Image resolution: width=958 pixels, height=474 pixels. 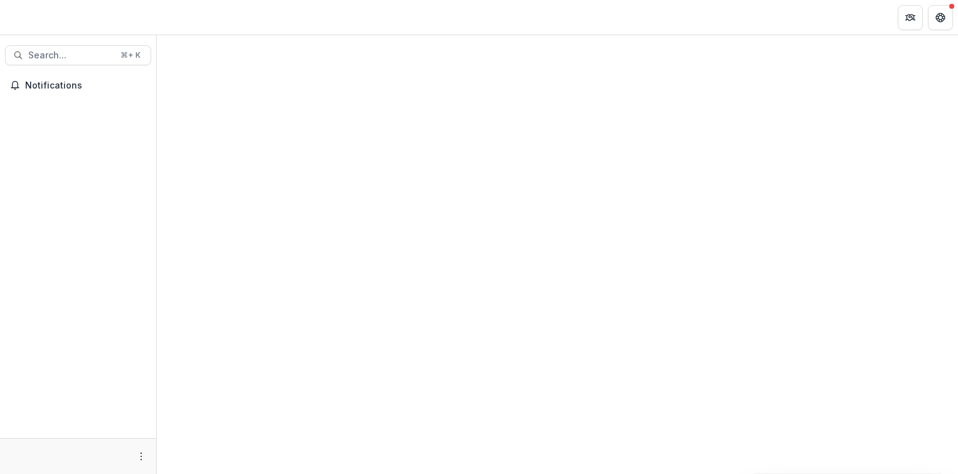 What do you see at coordinates (911, 18) in the screenshot?
I see `button: Partners` at bounding box center [911, 18].